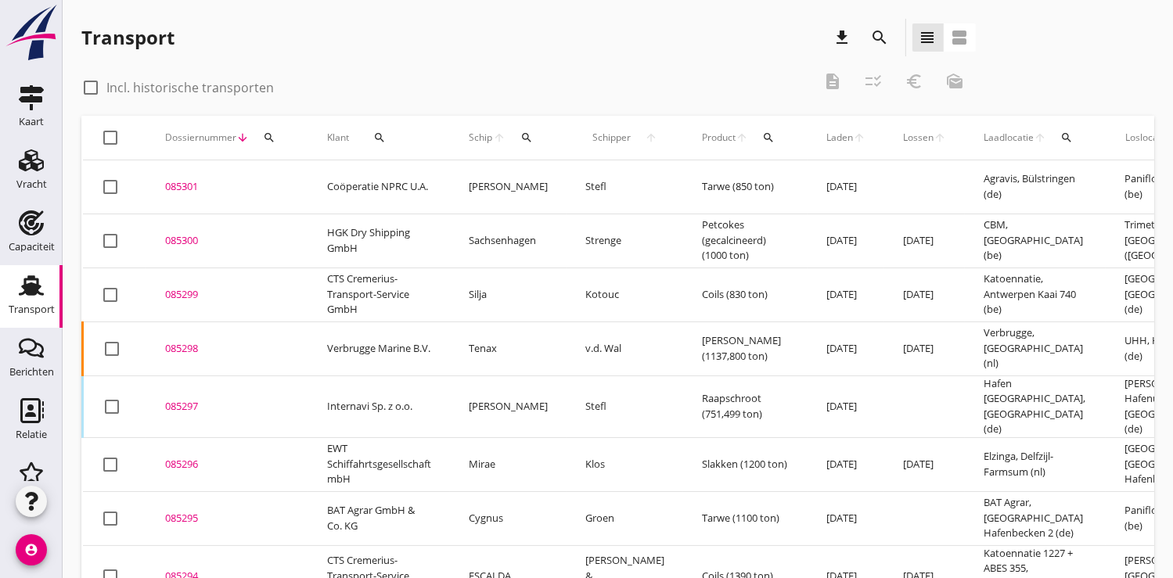 The width and height of the screenshot is (1173, 578). Describe the element at coordinates (379, 464) in the screenshot. I see `td: EWT Schiffahrtsgesellschaft mbH` at that location.